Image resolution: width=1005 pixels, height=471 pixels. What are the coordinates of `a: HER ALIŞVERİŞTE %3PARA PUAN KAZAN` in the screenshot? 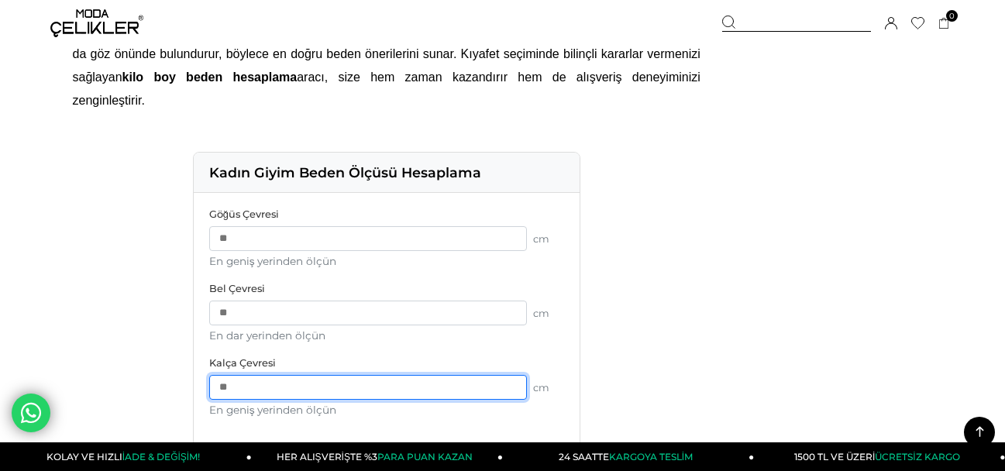 It's located at (377, 457).